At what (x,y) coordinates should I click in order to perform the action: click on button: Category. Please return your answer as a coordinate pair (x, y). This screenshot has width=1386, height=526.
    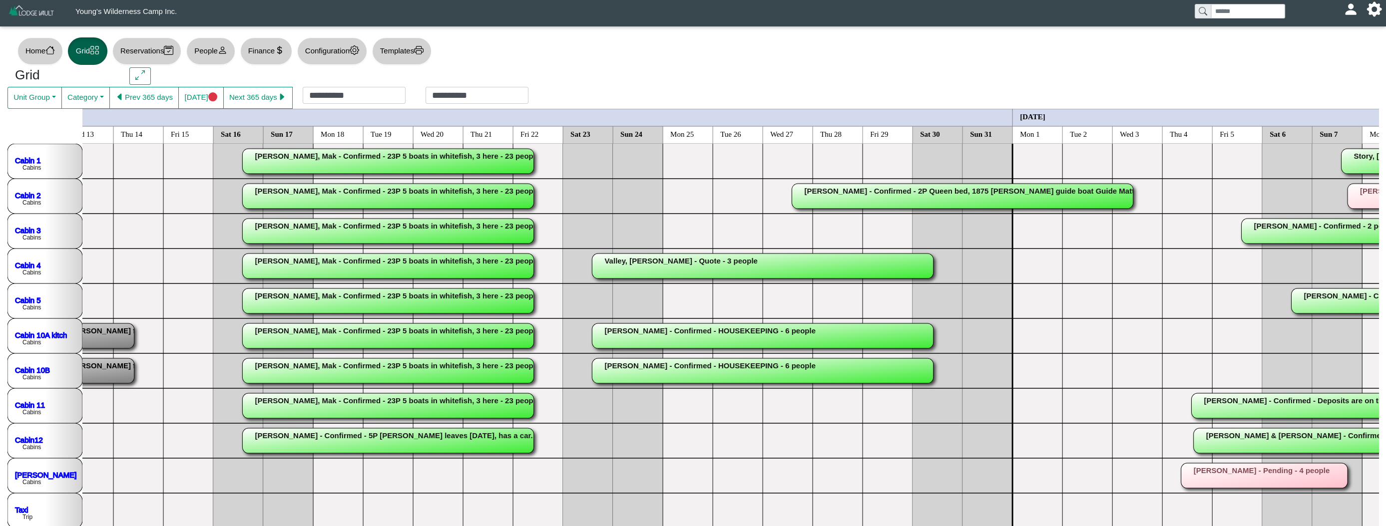
    Looking at the image, I should click on (85, 98).